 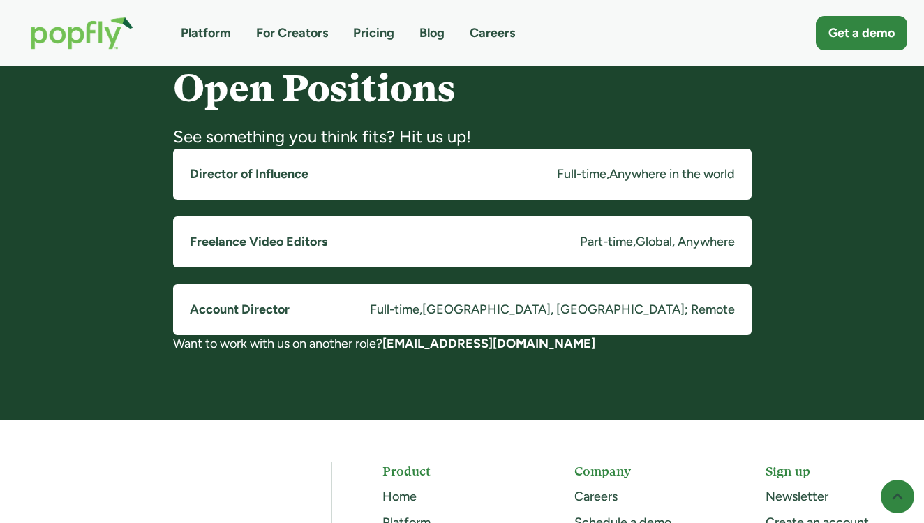 I want to click on a: Blog, so click(x=432, y=33).